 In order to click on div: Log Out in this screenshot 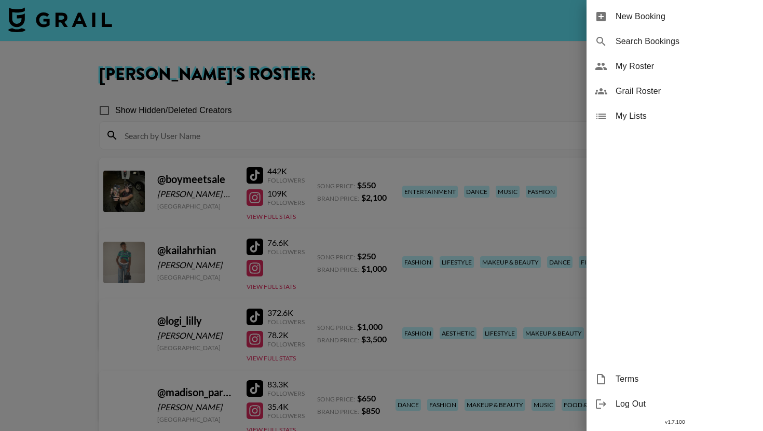, I will do `click(675, 404)`.